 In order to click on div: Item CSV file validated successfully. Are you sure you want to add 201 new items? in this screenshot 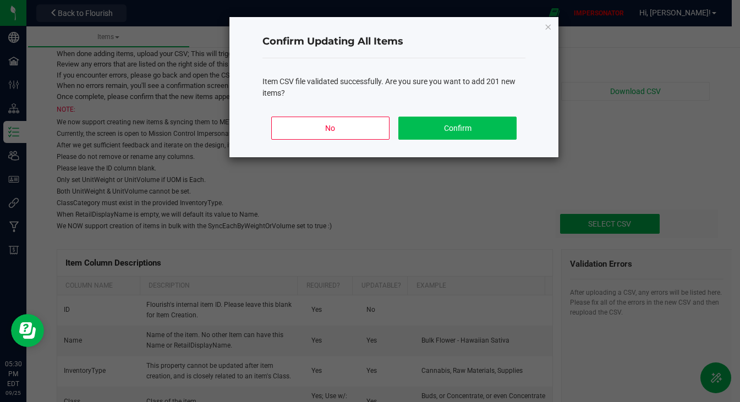, I will do `click(394, 87)`.